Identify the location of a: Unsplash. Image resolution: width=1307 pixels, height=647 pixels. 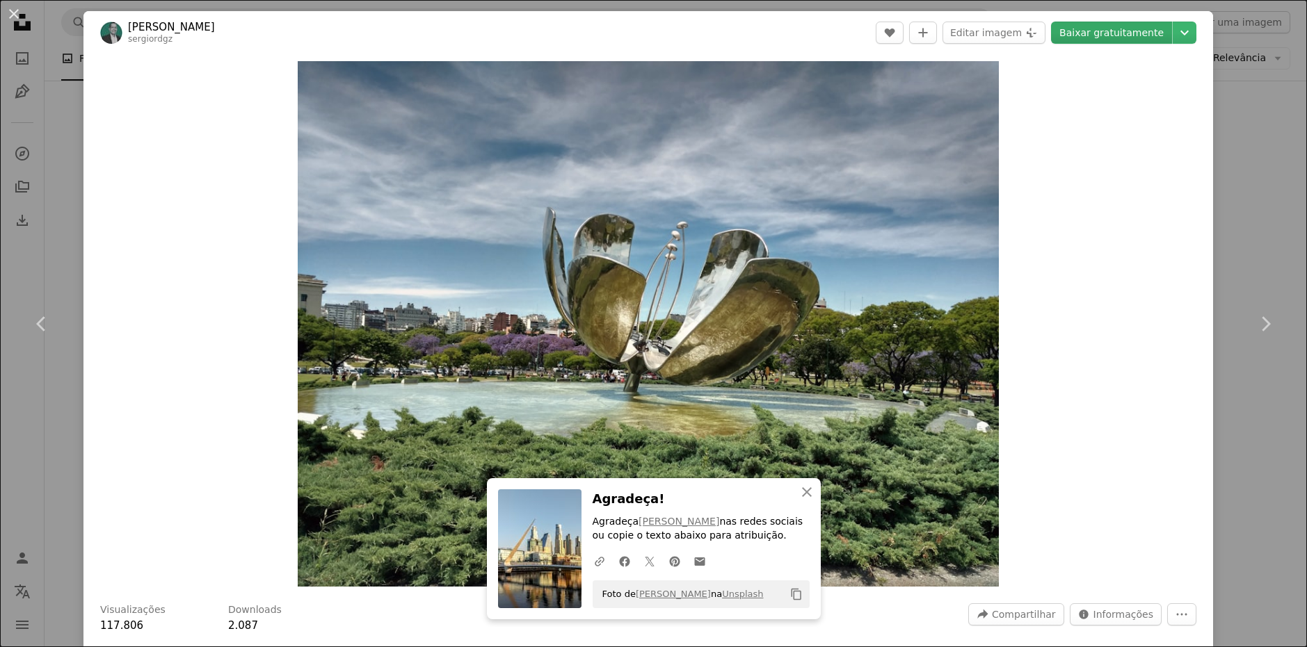
(742, 594).